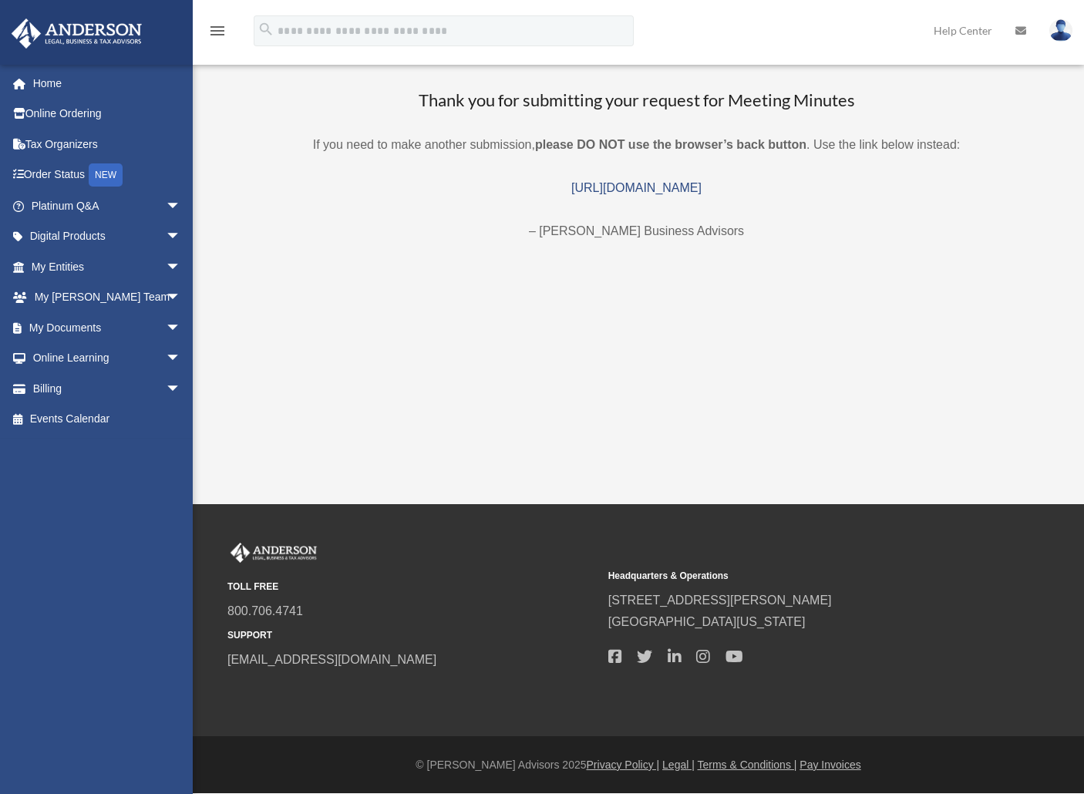  Describe the element at coordinates (107, 206) in the screenshot. I see `a: Platinum Q&Aarrow_drop_down` at that location.